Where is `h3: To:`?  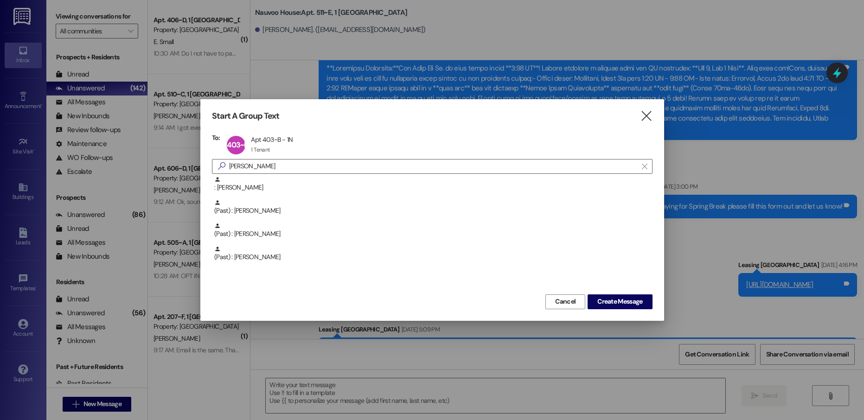 h3: To: is located at coordinates (216, 138).